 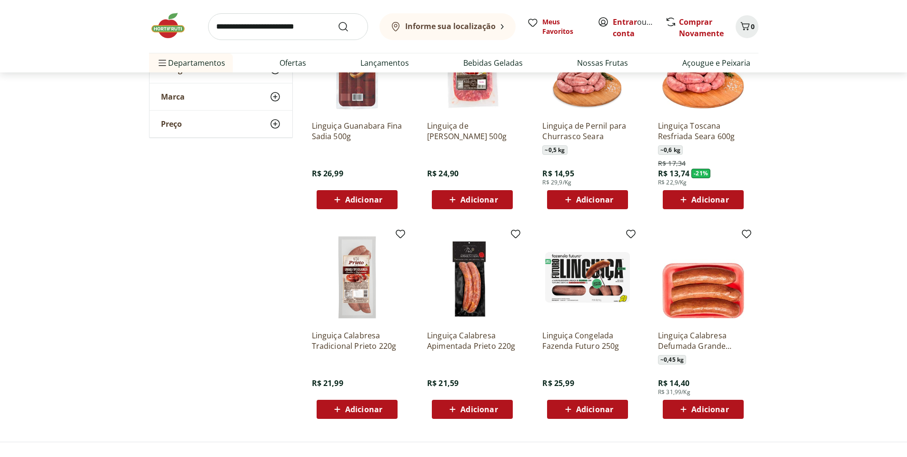 I want to click on a: Comprar Novamente, so click(x=701, y=28).